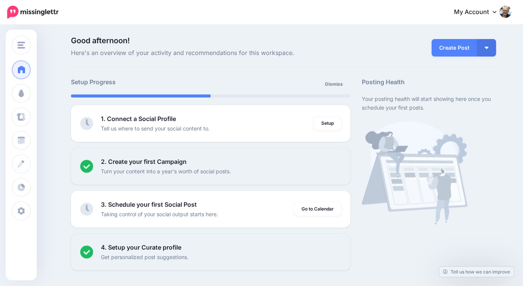  What do you see at coordinates (415, 173) in the screenshot?
I see `img: calendar-waiting.png` at bounding box center [415, 173].